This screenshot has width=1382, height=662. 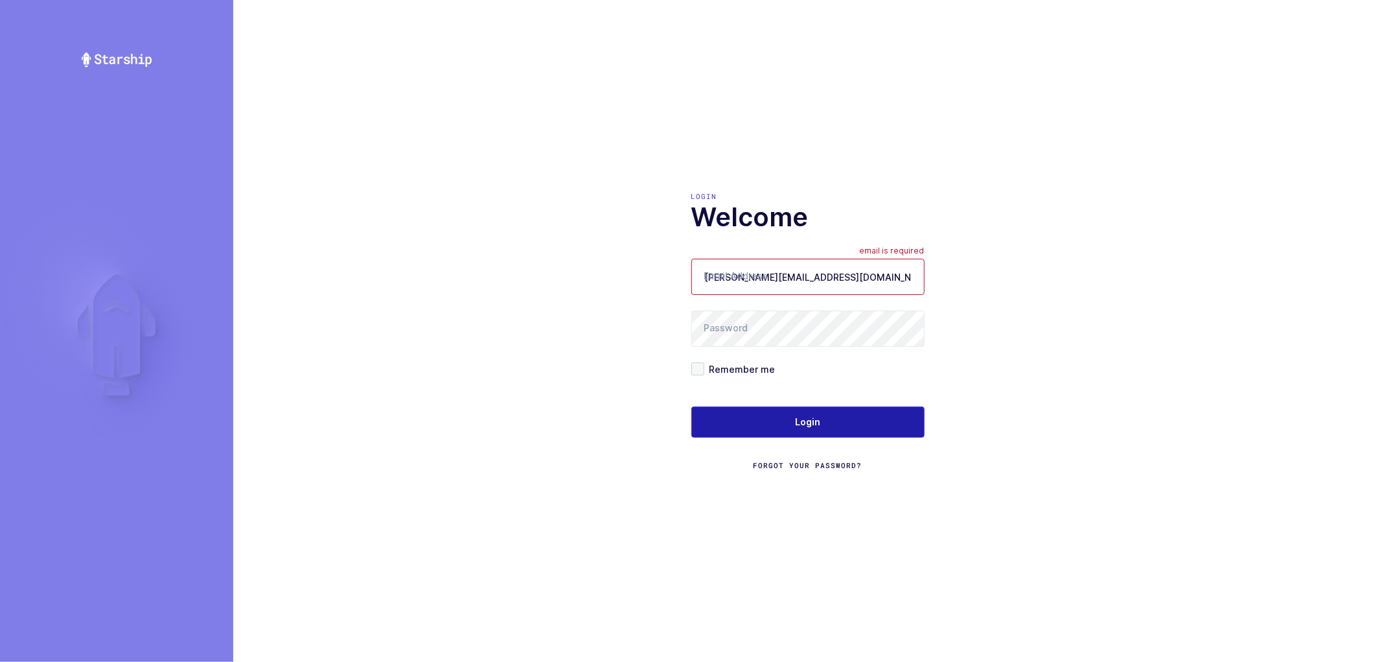 I want to click on input: Email Address, so click(x=808, y=277).